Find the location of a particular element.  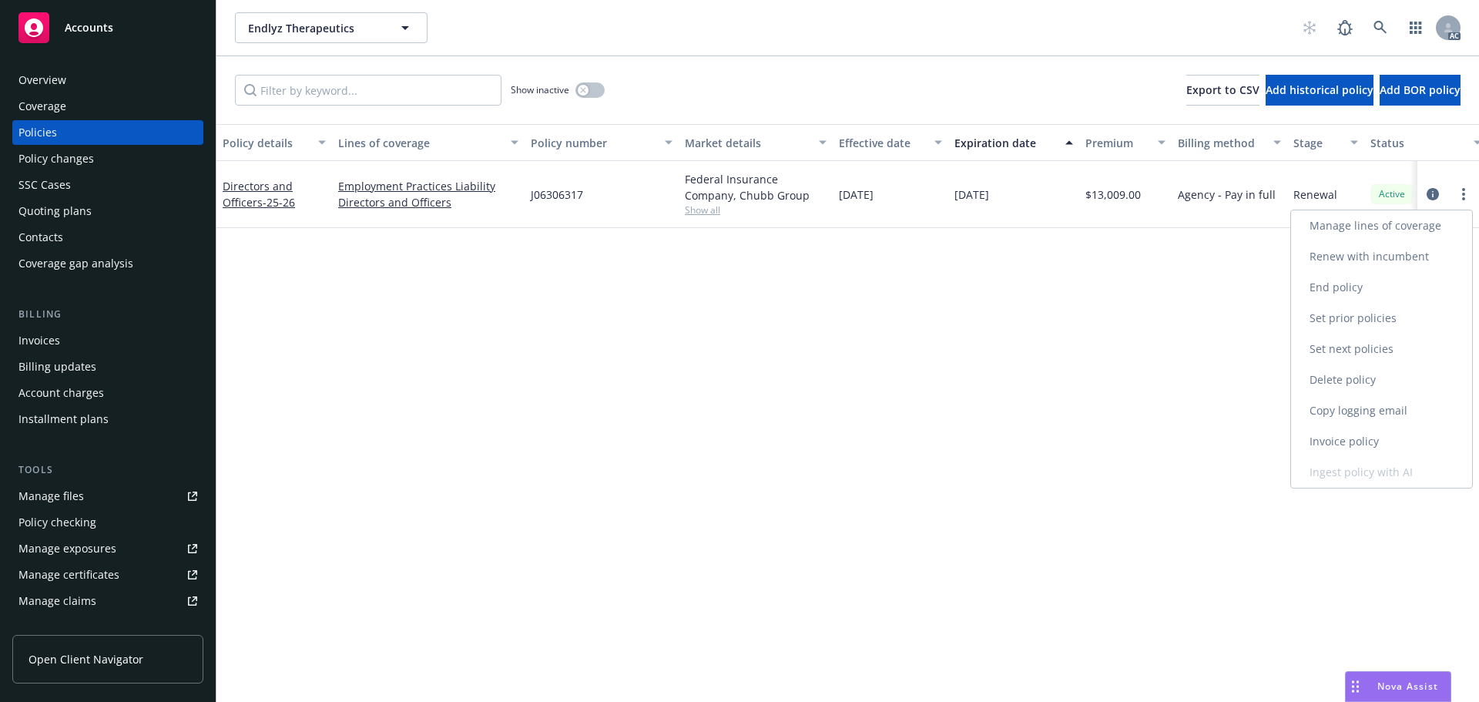

a: more is located at coordinates (1463, 194).